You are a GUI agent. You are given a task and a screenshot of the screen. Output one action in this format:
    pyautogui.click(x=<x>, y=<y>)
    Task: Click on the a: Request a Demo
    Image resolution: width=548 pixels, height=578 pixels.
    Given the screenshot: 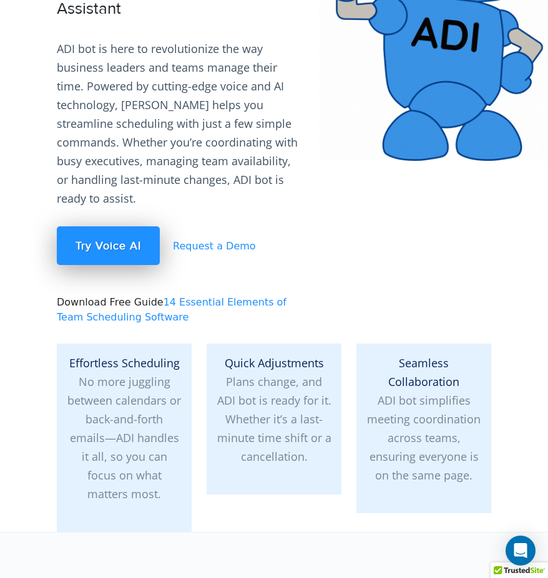 What is the action you would take?
    pyautogui.click(x=209, y=246)
    